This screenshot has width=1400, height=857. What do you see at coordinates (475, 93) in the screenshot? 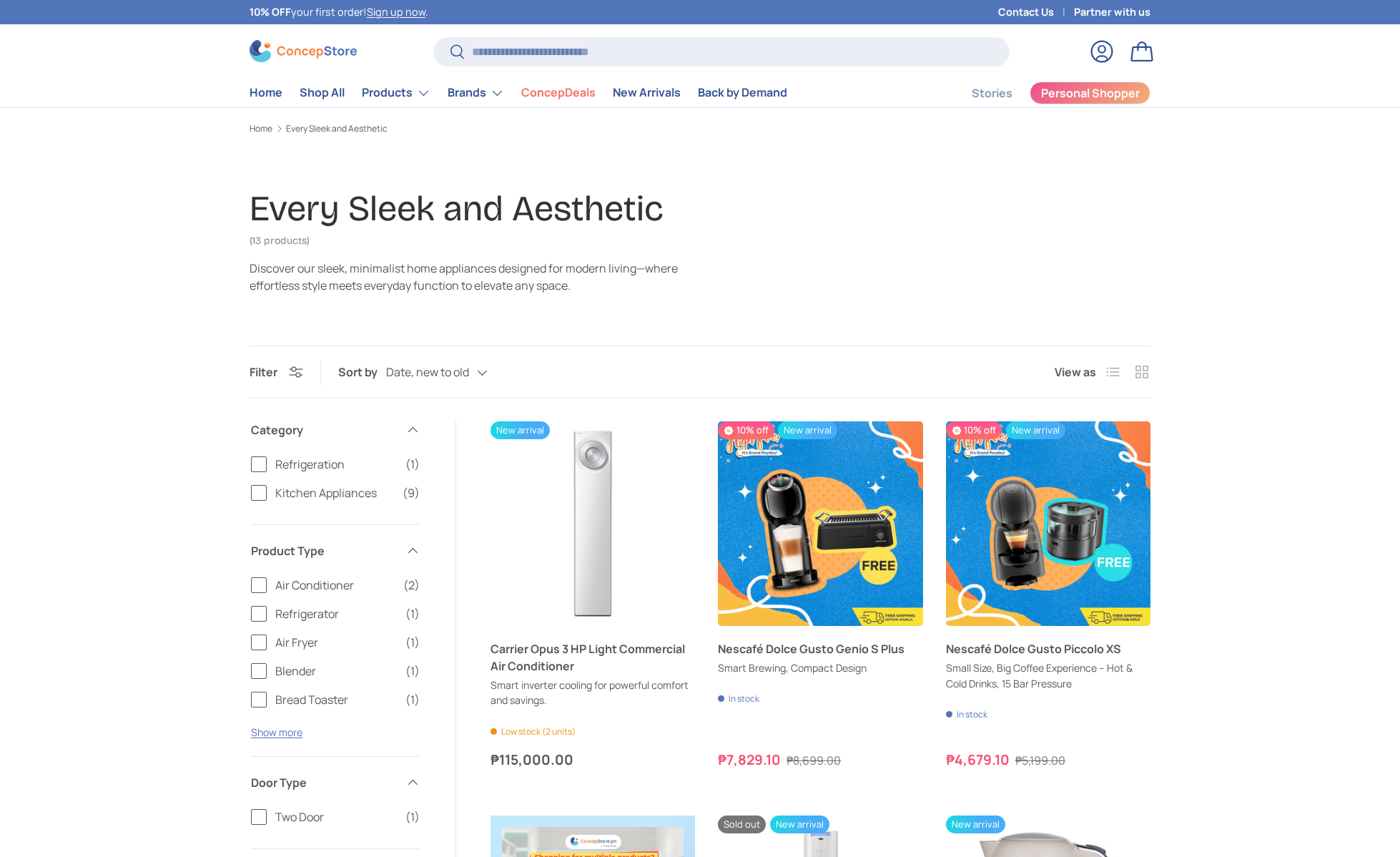
I see `summary: Brands` at bounding box center [475, 93].